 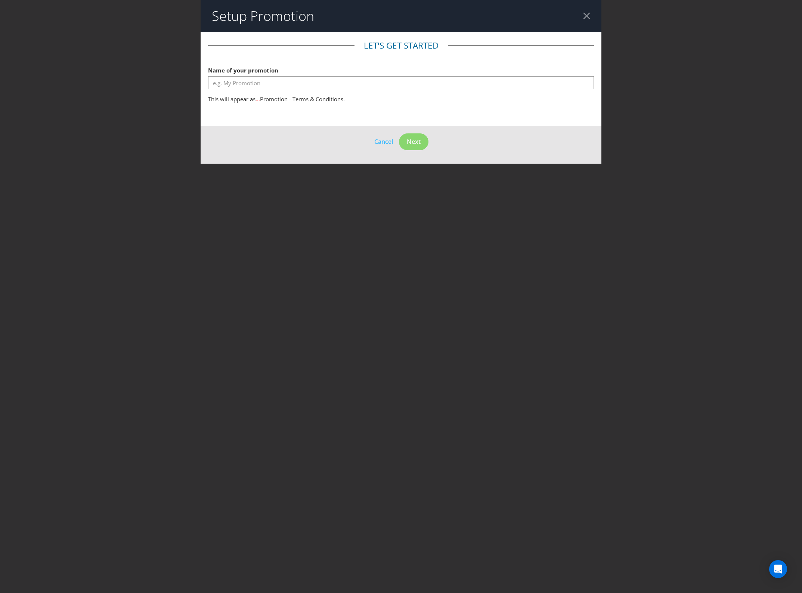 What do you see at coordinates (243, 70) in the screenshot?
I see `span: Name of your promotion` at bounding box center [243, 70].